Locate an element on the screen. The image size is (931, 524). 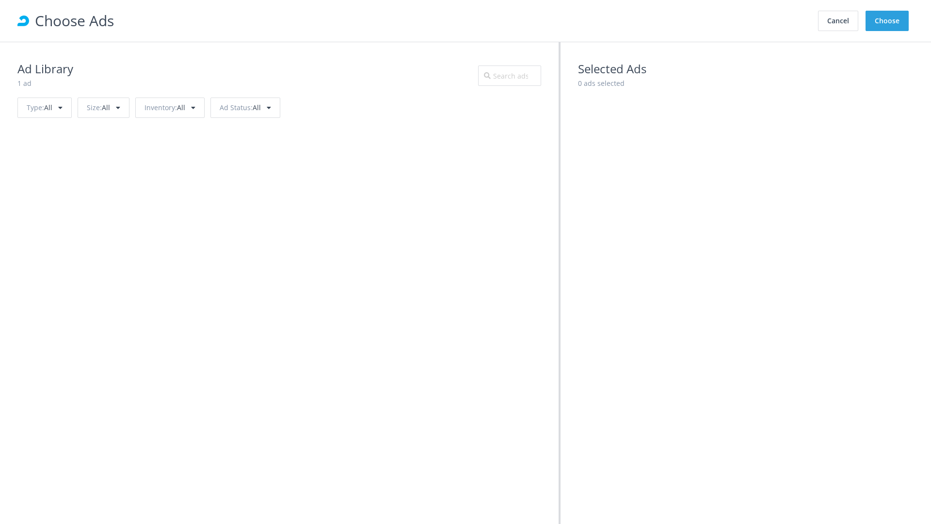
h1: Choose Ads is located at coordinates (425, 20).